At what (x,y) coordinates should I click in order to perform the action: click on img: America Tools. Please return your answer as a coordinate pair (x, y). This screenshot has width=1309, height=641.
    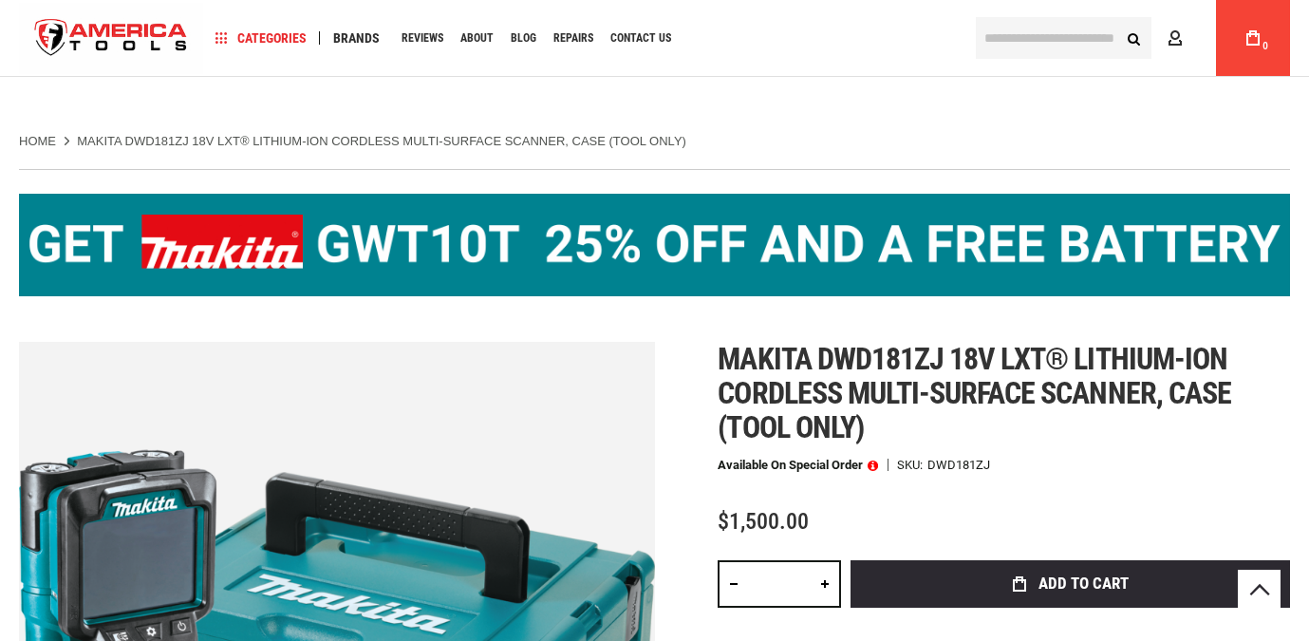
    Looking at the image, I should click on (111, 38).